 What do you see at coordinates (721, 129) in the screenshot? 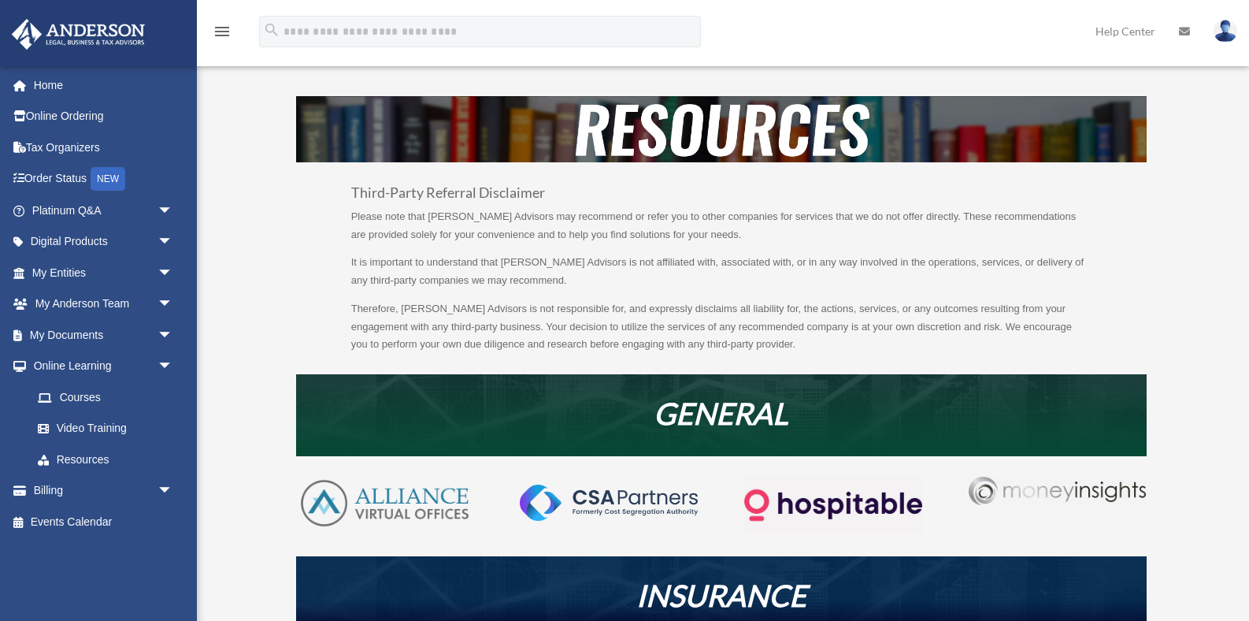
I see `img: resources-header` at bounding box center [721, 129].